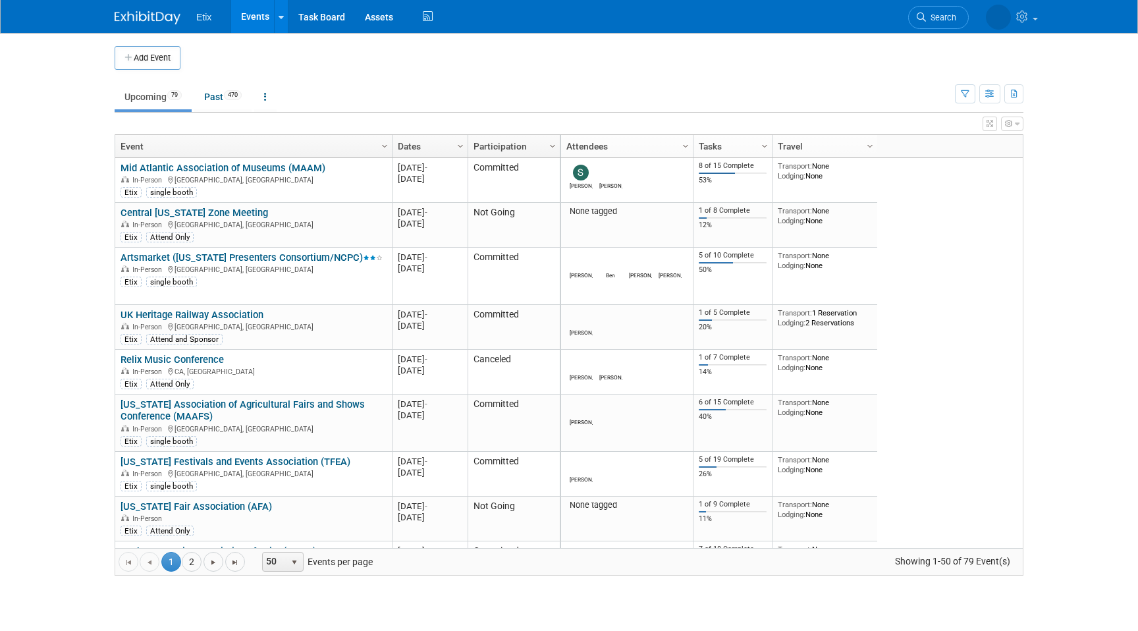 This screenshot has height=631, width=1138. I want to click on div: Attend and Sponsor, so click(184, 339).